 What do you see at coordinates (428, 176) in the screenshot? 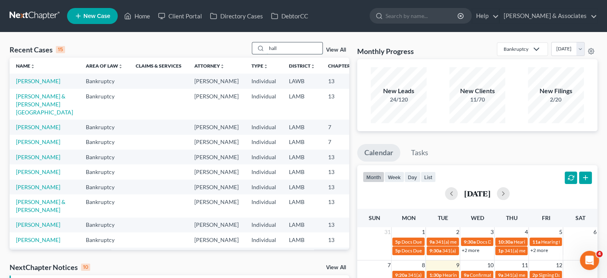
I see `button: list` at bounding box center [428, 176].